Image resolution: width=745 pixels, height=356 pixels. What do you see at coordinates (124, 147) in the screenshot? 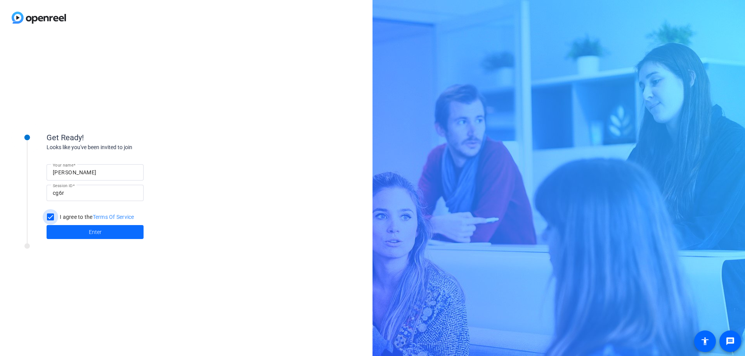
I see `div: Looks like you've been invited to join` at bounding box center [124, 147].